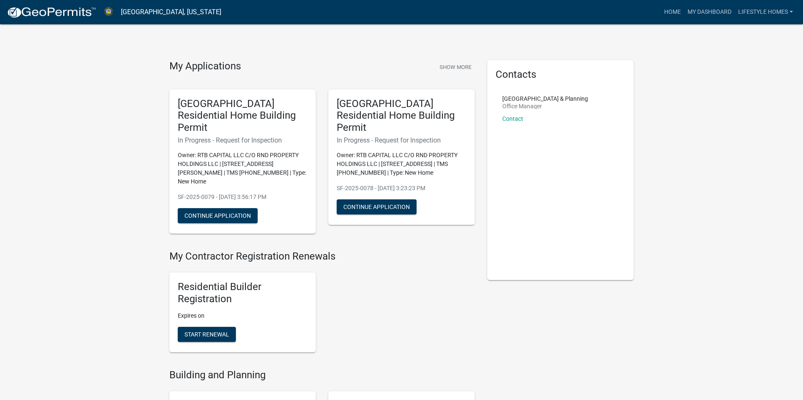 The height and width of the screenshot is (400, 803). I want to click on wm-registration-list-section: My Contractor Registration Renewals, so click(322, 305).